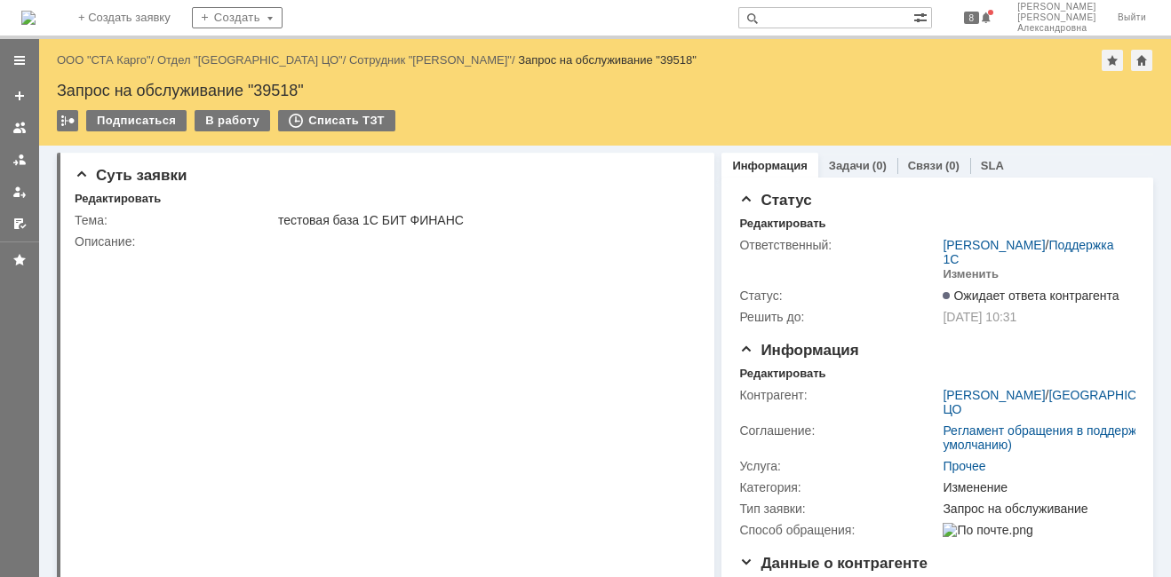  What do you see at coordinates (174, 220) in the screenshot?
I see `div: Тема:` at bounding box center [174, 220].